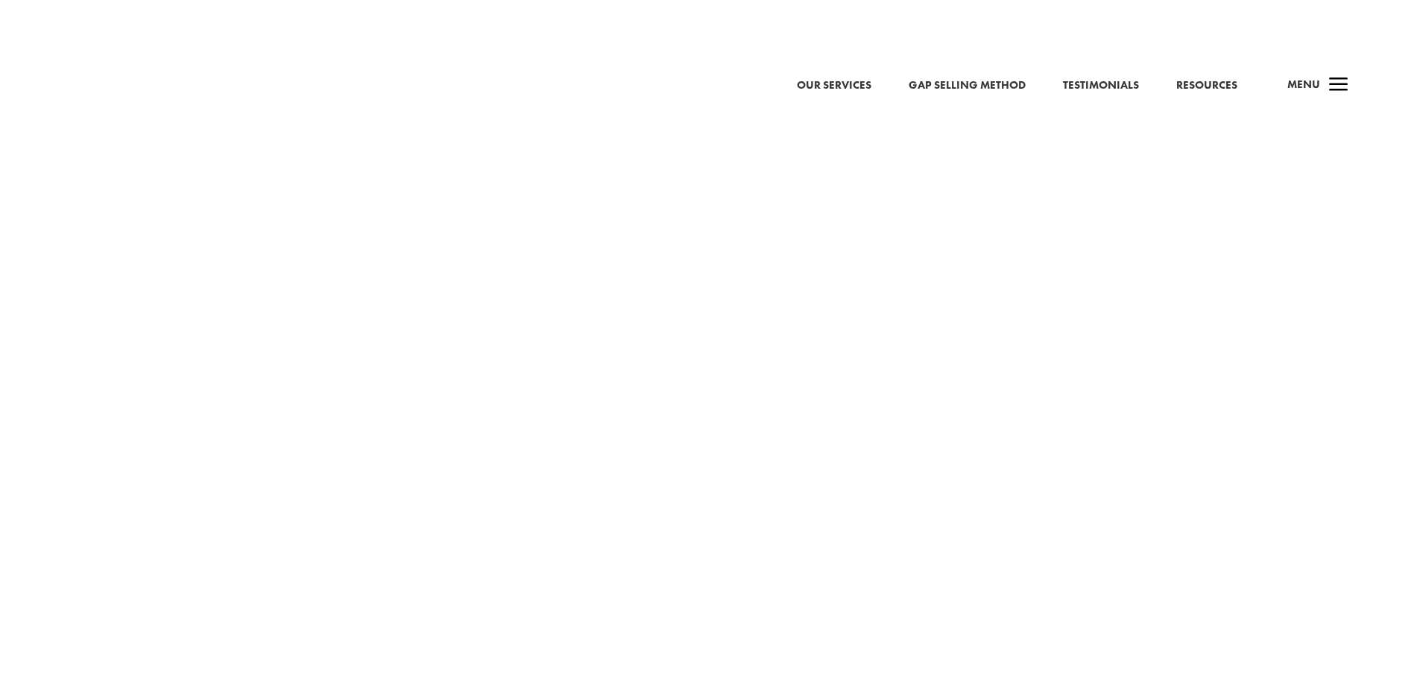 This screenshot has width=1420, height=685. What do you see at coordinates (1101, 86) in the screenshot?
I see `a: Testimonials` at bounding box center [1101, 86].